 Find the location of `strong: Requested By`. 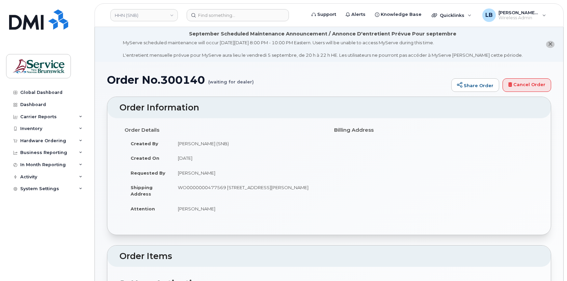

strong: Requested By is located at coordinates (148, 173).